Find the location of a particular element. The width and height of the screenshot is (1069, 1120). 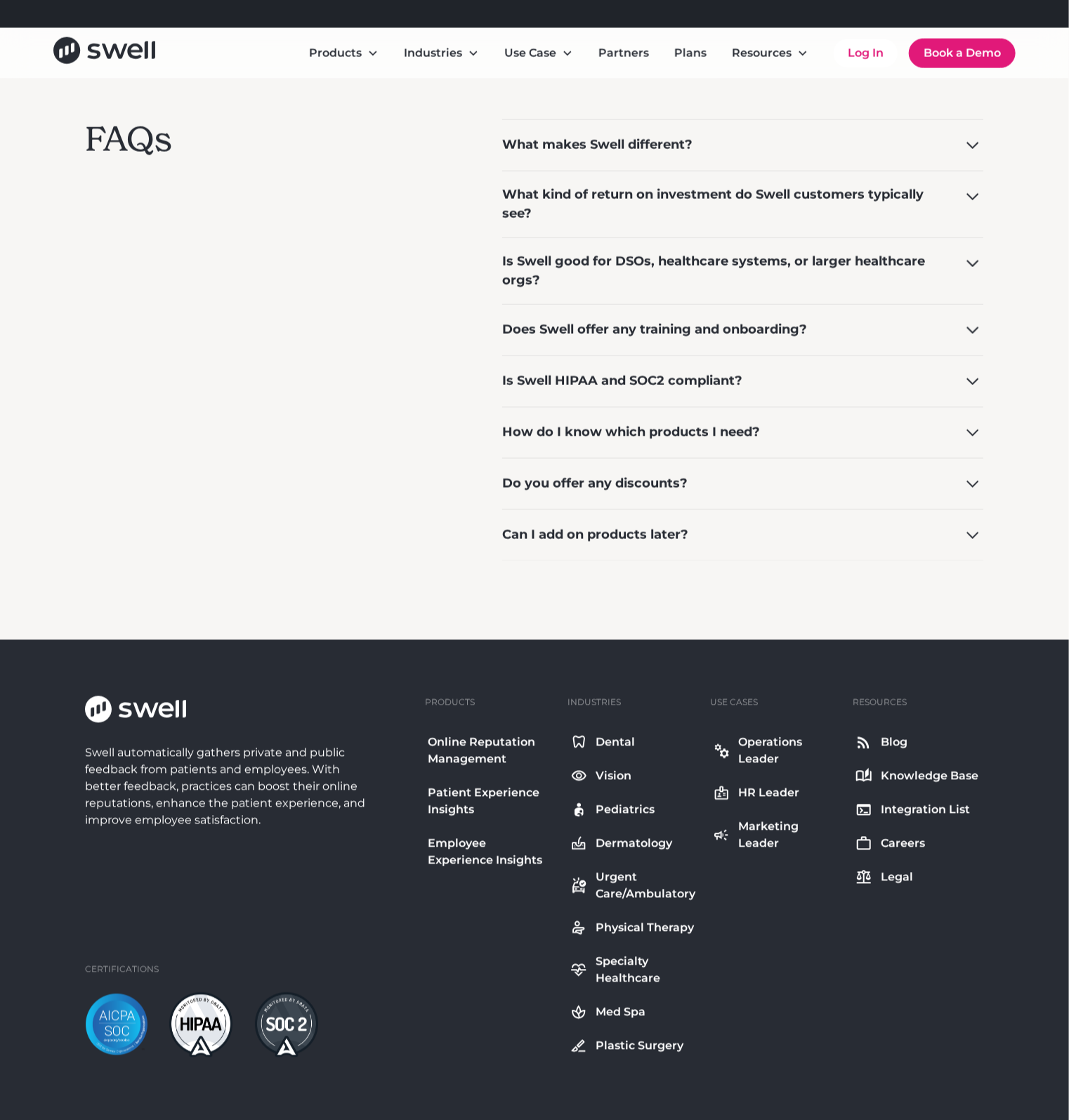

a: Urgent Care/Ambulatory is located at coordinates (633, 886).